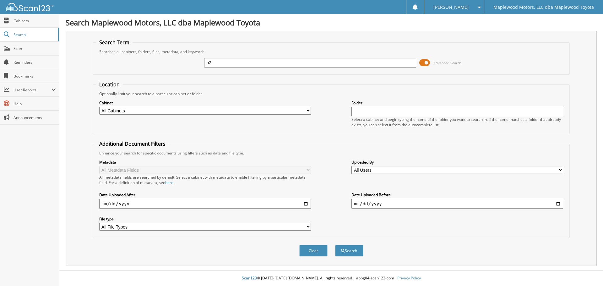  I want to click on button: Clear, so click(313, 250).